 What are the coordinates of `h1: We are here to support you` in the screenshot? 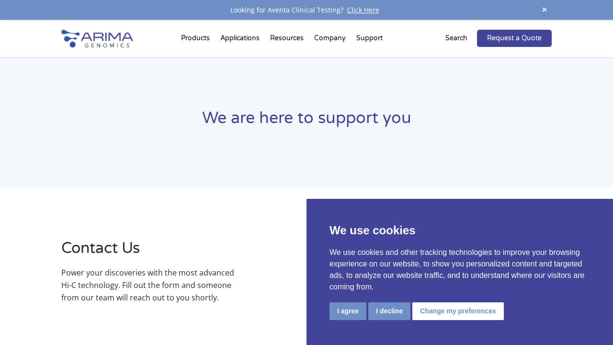 It's located at (307, 122).